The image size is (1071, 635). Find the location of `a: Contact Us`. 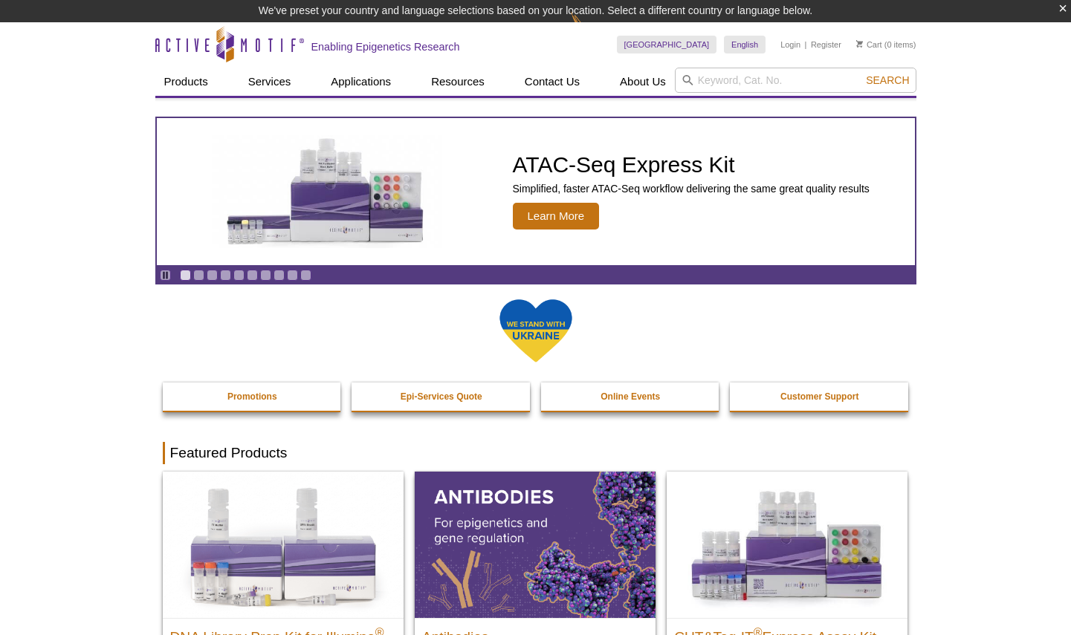

a: Contact Us is located at coordinates (552, 82).